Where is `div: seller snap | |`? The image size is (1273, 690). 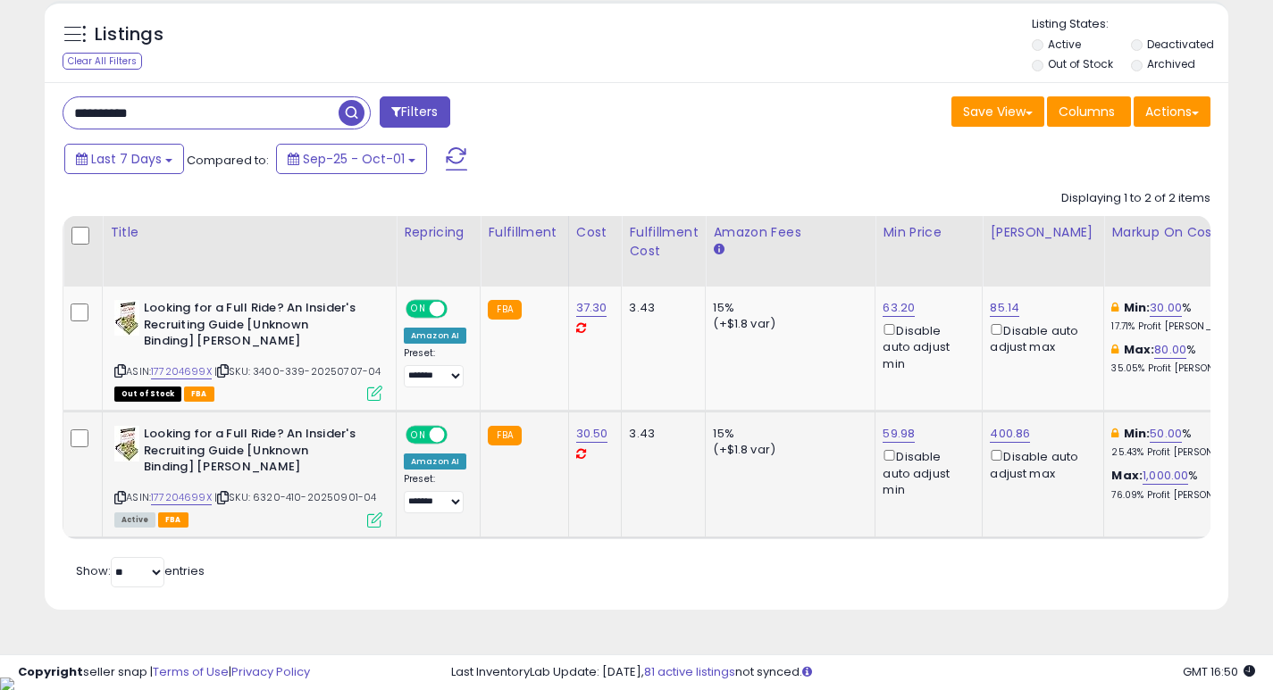
div: seller snap | | is located at coordinates (163, 672).